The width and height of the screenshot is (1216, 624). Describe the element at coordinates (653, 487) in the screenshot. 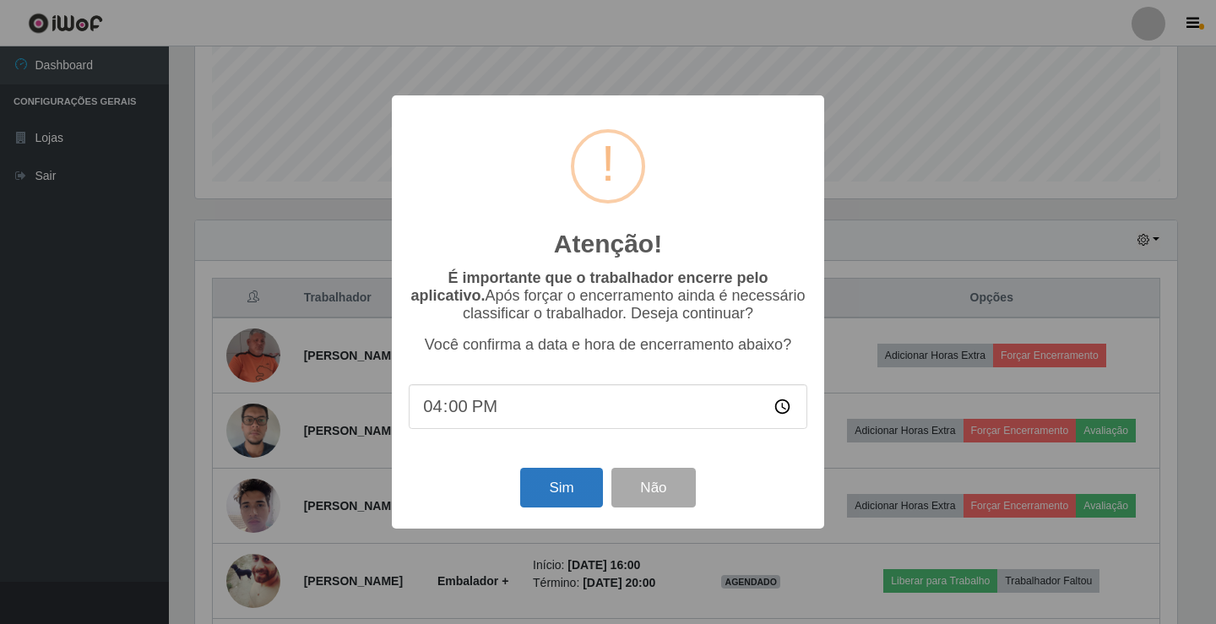

I see `button: Não` at that location.